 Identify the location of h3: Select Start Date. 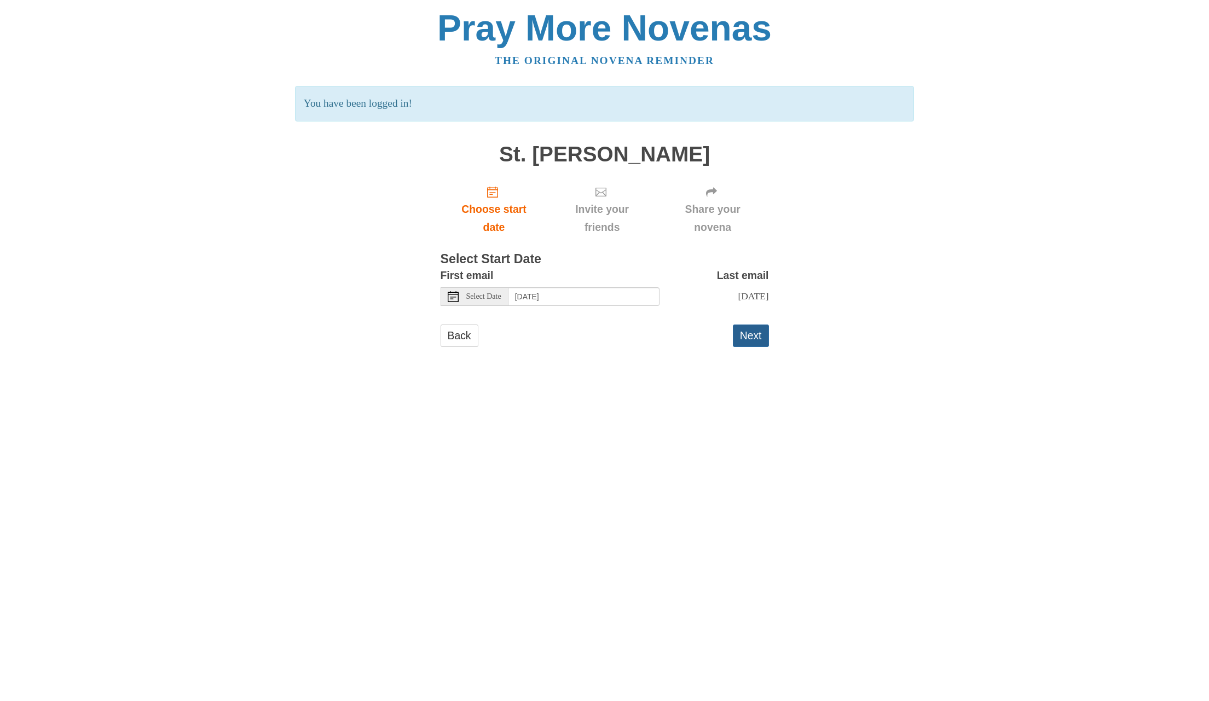
(605, 259).